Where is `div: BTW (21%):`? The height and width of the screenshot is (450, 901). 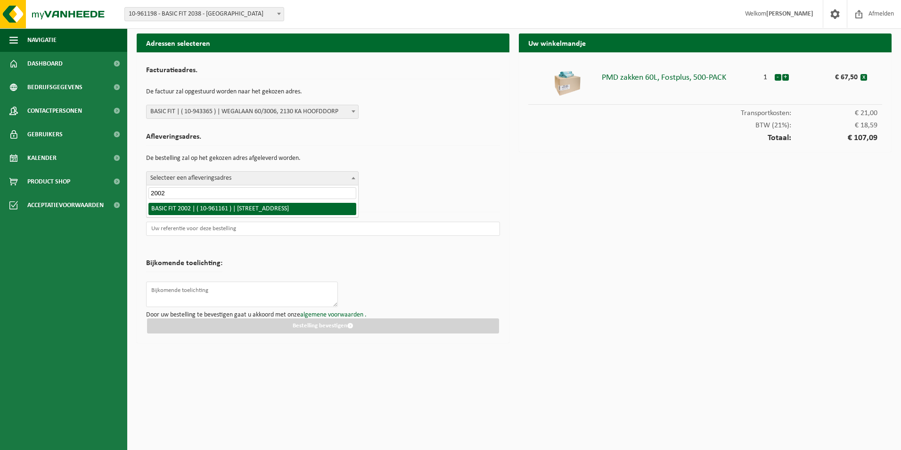
div: BTW (21%): is located at coordinates (705, 123).